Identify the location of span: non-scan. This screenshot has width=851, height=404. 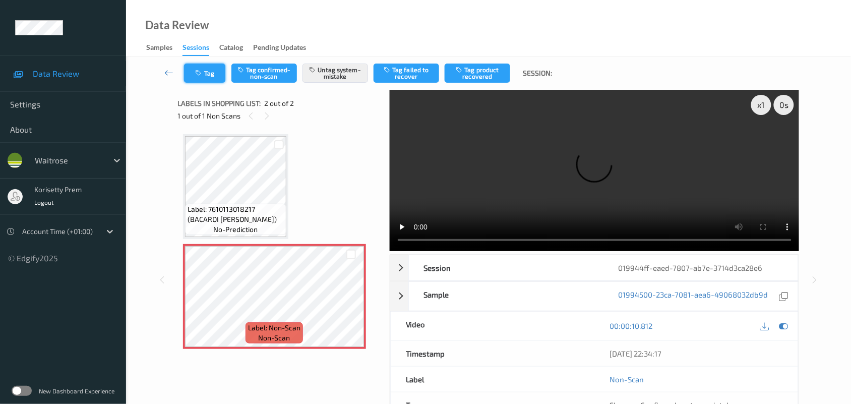
(274, 338).